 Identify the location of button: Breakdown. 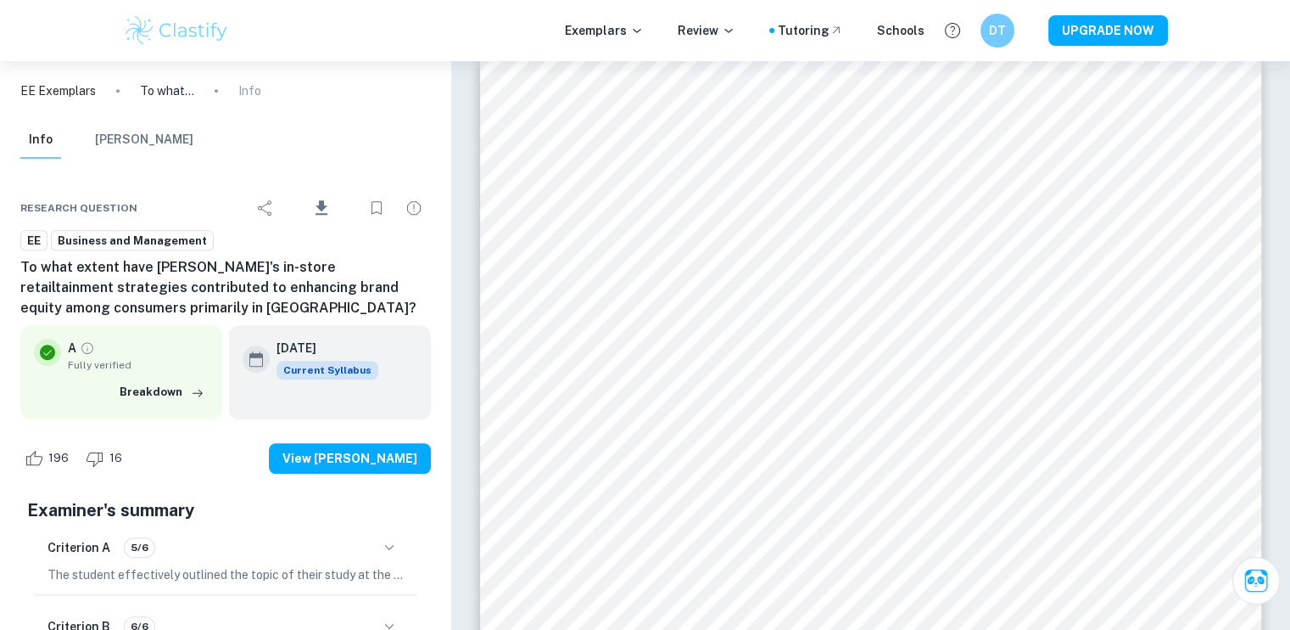
(162, 392).